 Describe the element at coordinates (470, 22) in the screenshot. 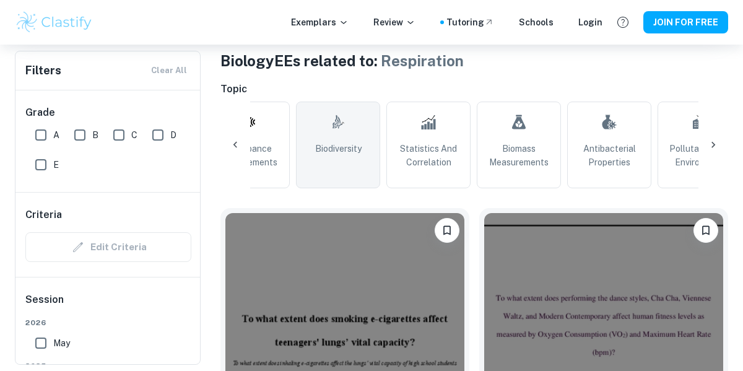

I see `div: Tutoring` at that location.